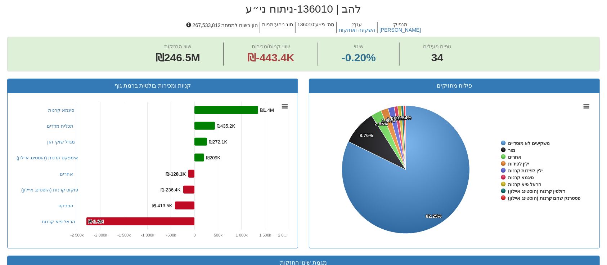 The width and height of the screenshot is (607, 265). What do you see at coordinates (176, 174) in the screenshot?
I see `tspan: ₪-128.1K` at bounding box center [176, 174].